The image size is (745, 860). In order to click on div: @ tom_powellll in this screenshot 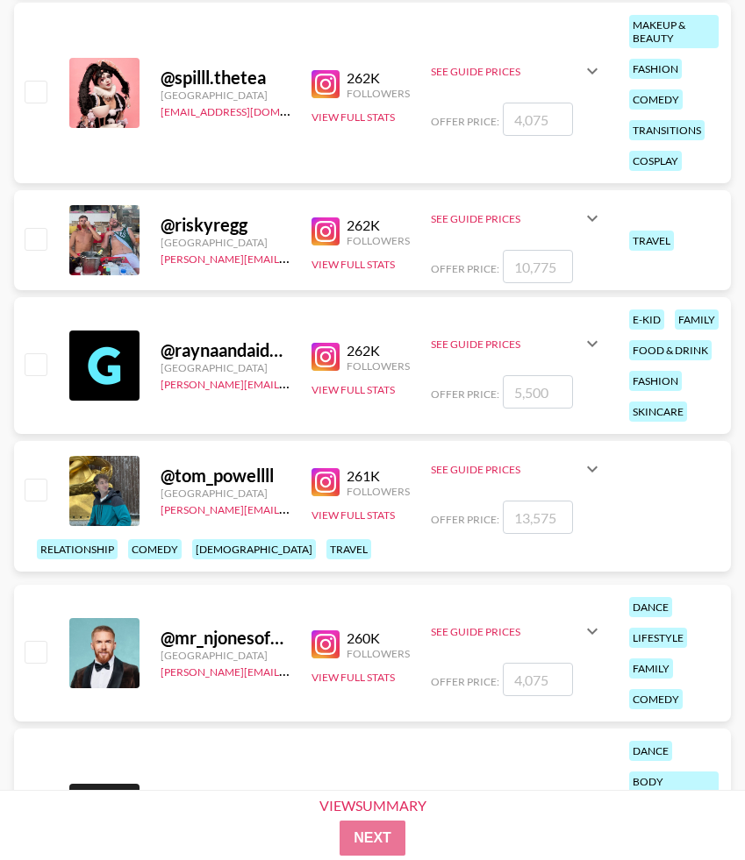, I will do `click(225, 475)`.